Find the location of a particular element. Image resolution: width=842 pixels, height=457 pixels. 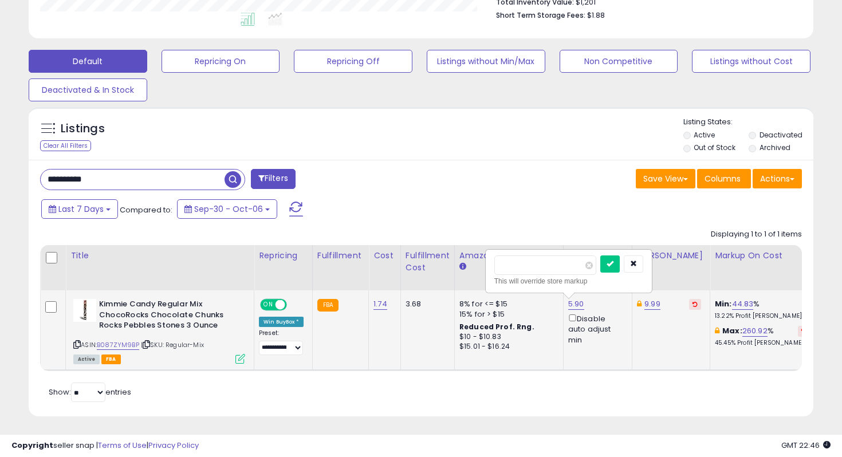

button: Sep-30 - Oct-06 is located at coordinates (227, 209).